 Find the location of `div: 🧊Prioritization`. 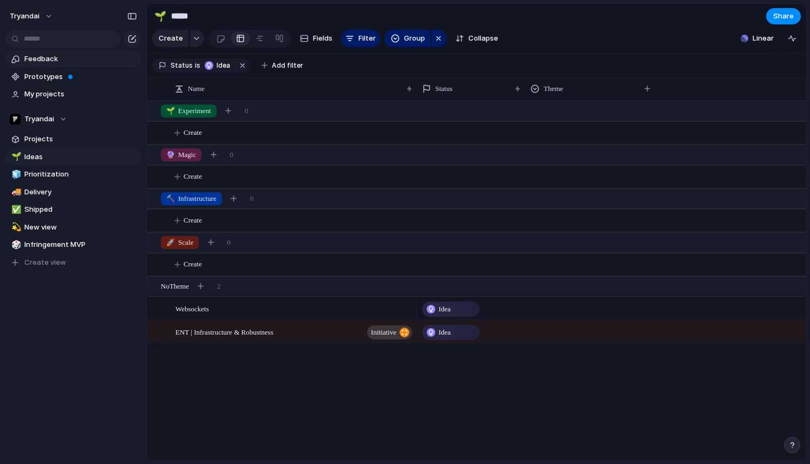

div: 🧊Prioritization is located at coordinates (73, 174).